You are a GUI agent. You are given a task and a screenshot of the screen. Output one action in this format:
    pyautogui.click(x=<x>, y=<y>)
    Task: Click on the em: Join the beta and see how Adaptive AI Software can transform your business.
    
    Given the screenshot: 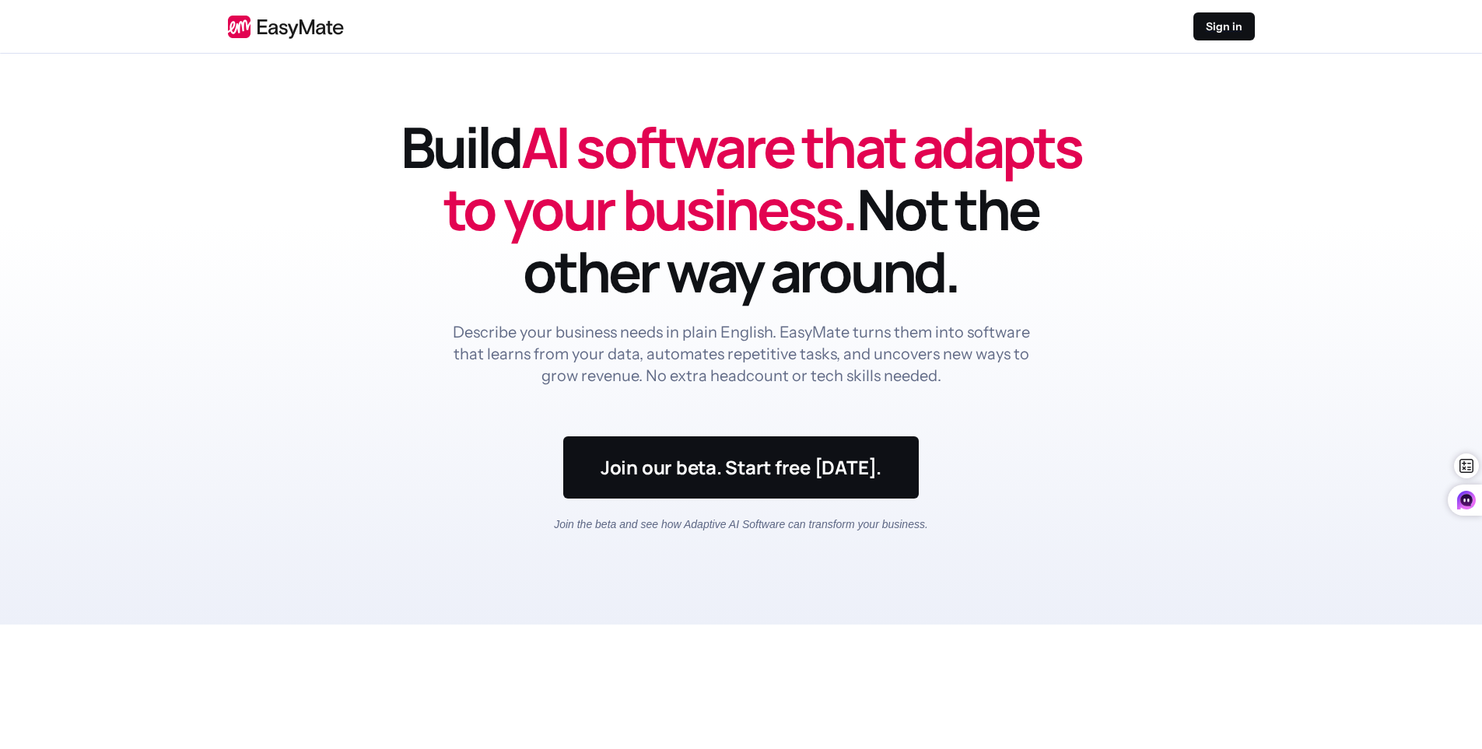 What is the action you would take?
    pyautogui.click(x=740, y=524)
    